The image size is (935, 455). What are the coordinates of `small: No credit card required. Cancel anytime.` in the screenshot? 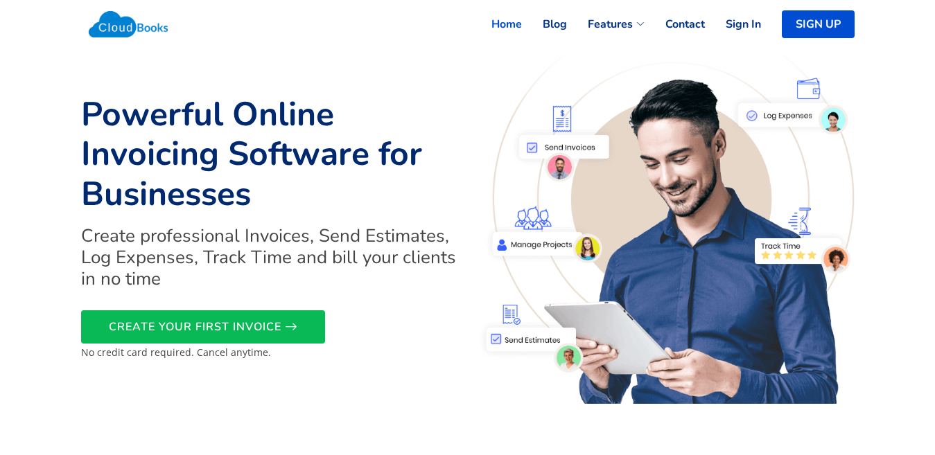 It's located at (176, 352).